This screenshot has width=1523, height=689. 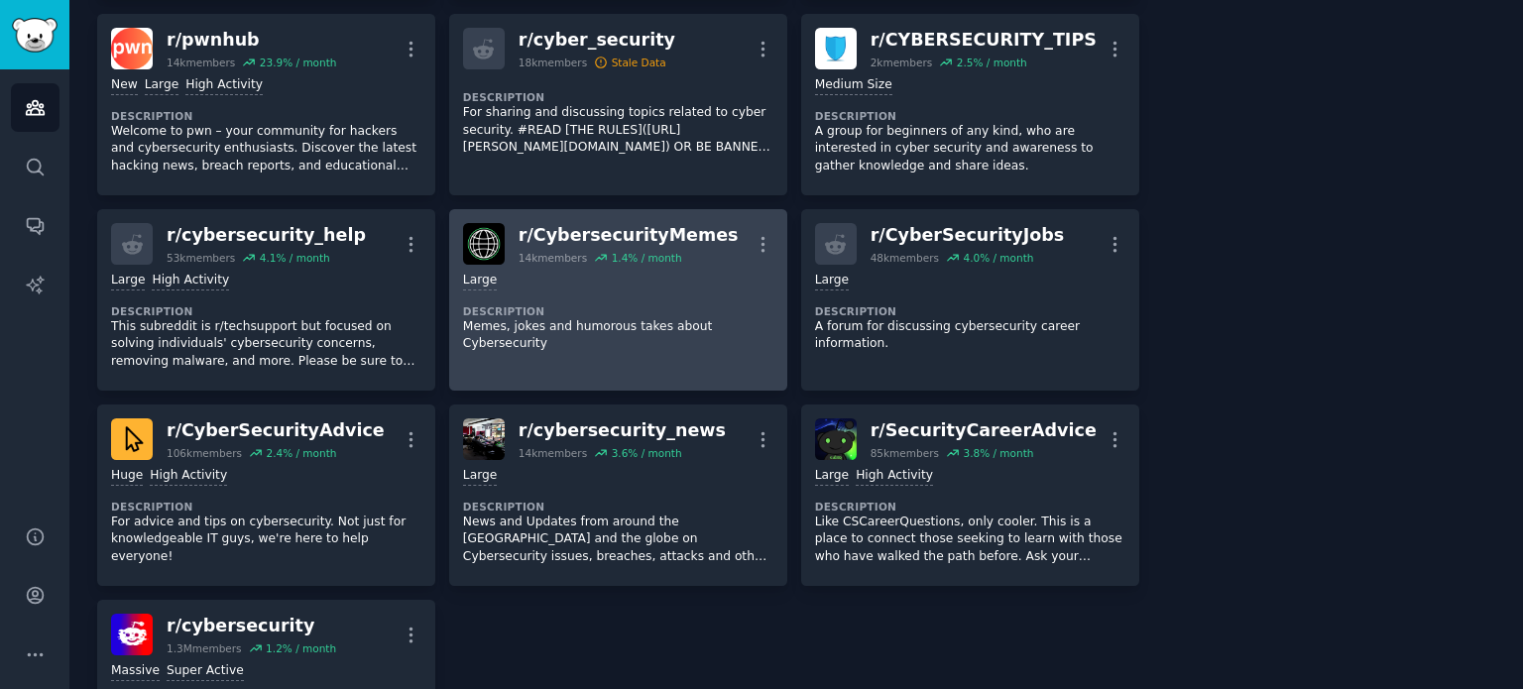 What do you see at coordinates (298, 62) in the screenshot?
I see `div: 23.9 % / month` at bounding box center [298, 62].